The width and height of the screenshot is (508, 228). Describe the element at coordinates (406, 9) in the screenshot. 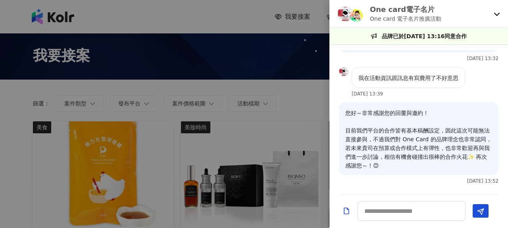

I see `p: One card電子名片` at that location.